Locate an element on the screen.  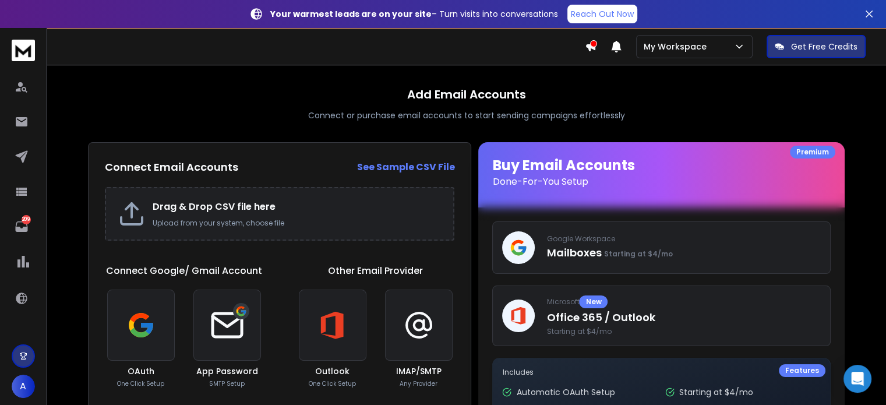
button: Get Free Credits is located at coordinates (816, 47).